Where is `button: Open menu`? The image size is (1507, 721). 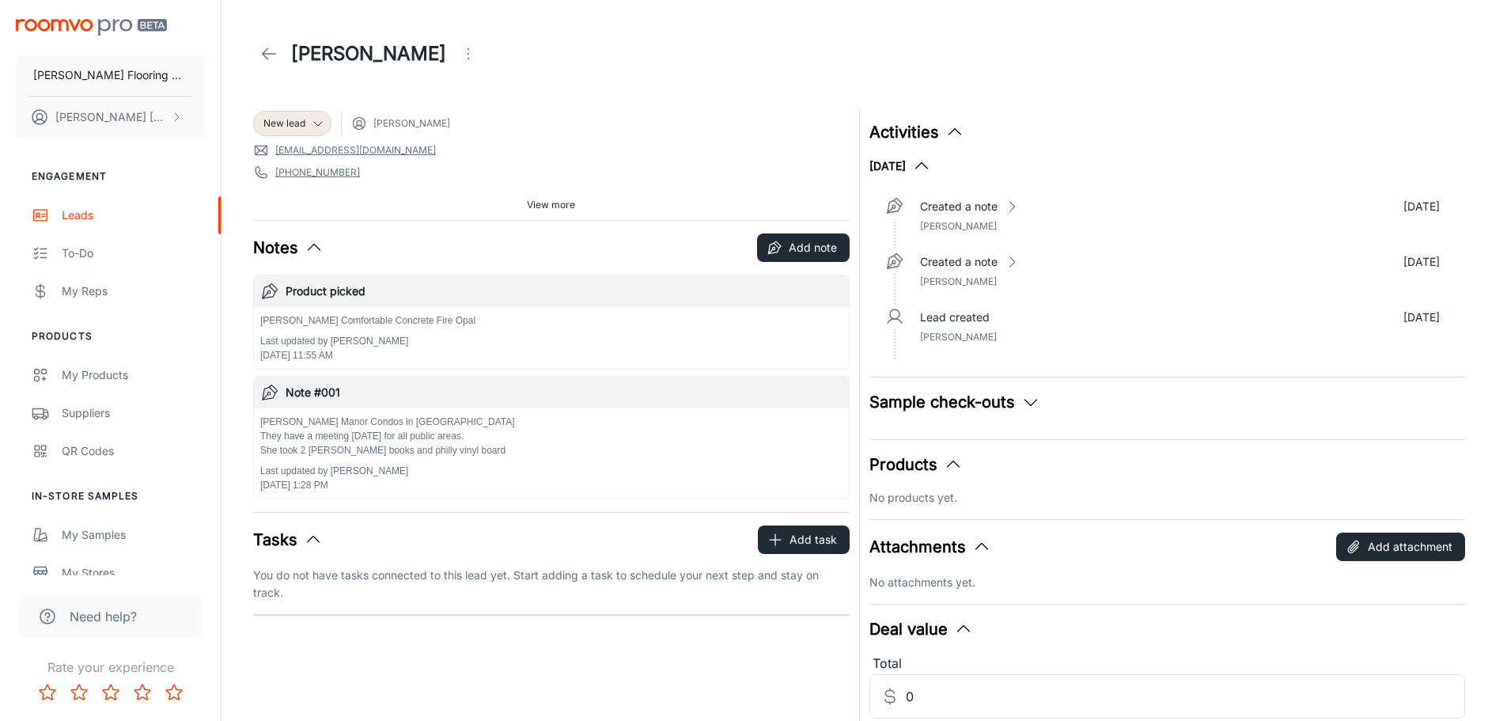
button: Open menu is located at coordinates (468, 54).